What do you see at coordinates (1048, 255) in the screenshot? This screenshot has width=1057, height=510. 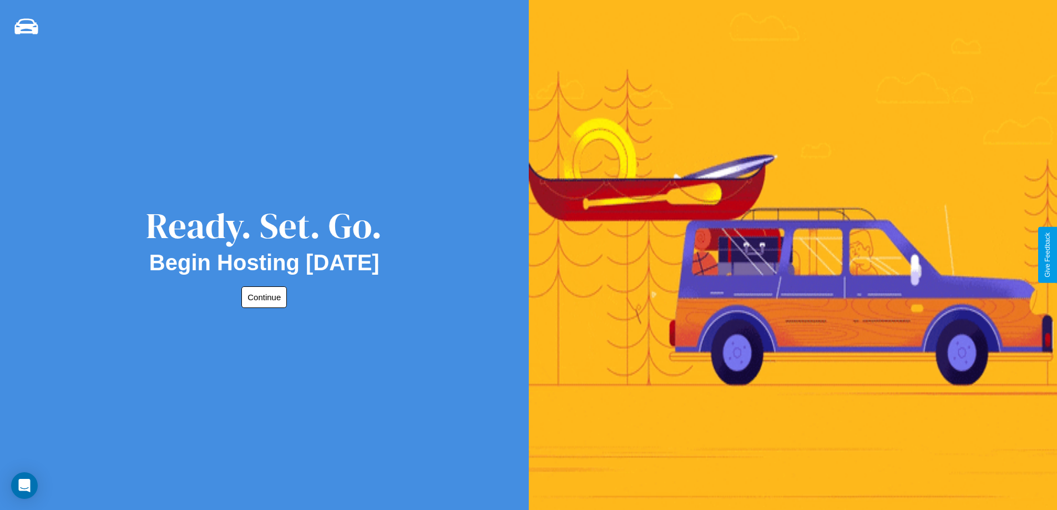 I see `div: Give Feedback` at bounding box center [1048, 255].